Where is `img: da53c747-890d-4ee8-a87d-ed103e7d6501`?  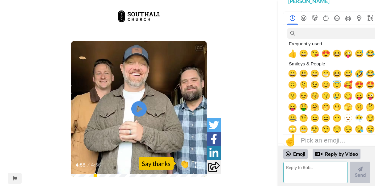
img: da53c747-890d-4ee8-a87d-ed103e7d6501 is located at coordinates (139, 16).